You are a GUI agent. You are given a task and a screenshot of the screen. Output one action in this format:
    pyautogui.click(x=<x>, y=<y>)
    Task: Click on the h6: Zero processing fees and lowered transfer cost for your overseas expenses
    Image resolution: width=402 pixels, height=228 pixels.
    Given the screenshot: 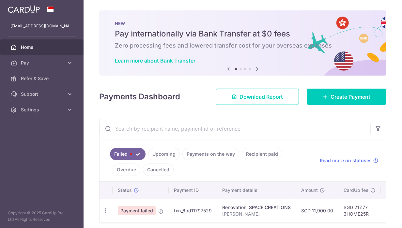 What is the action you would take?
    pyautogui.click(x=243, y=46)
    